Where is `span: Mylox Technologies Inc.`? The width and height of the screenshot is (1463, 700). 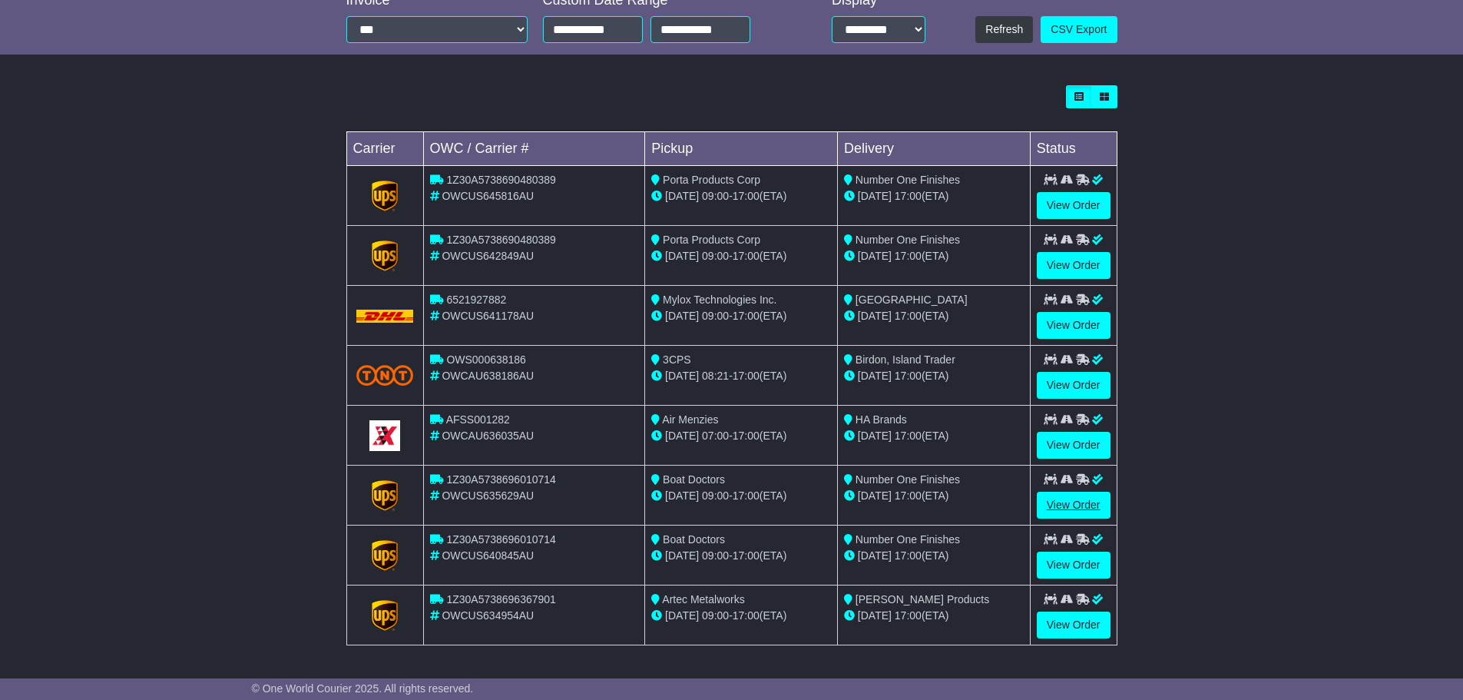
span: Mylox Technologies Inc. is located at coordinates (720, 299).